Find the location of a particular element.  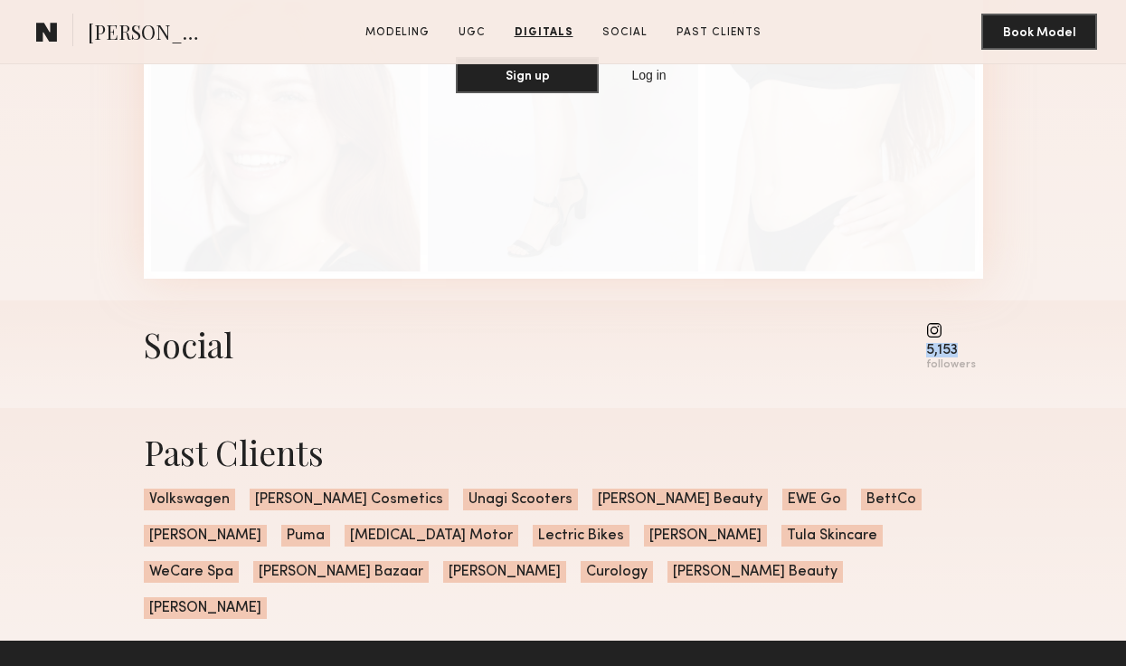

div: Past Clients is located at coordinates (564, 451).